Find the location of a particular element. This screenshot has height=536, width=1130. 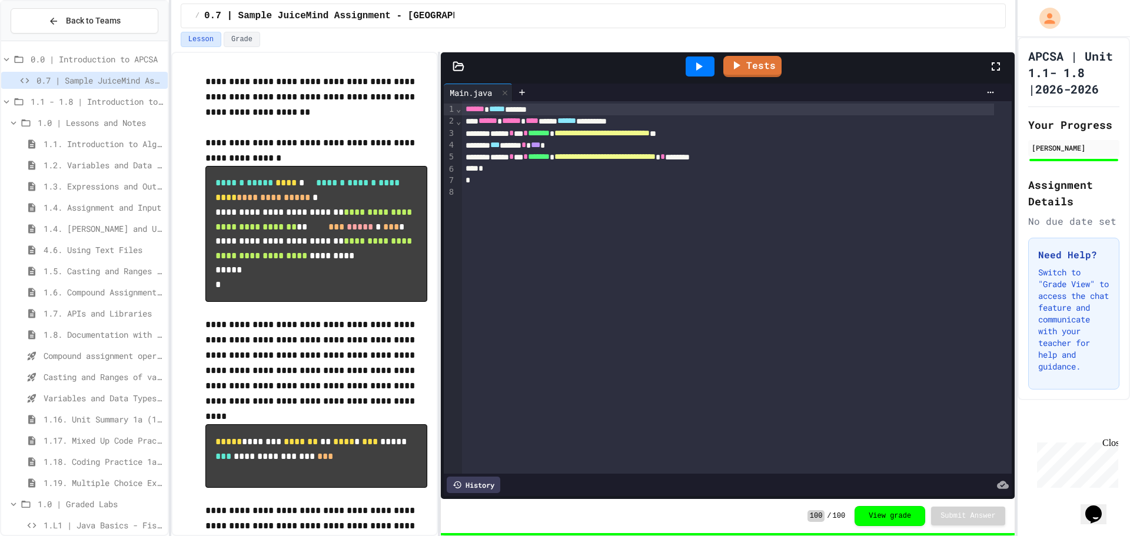

span: 1.2. Variables and Data Types is located at coordinates (103, 165).